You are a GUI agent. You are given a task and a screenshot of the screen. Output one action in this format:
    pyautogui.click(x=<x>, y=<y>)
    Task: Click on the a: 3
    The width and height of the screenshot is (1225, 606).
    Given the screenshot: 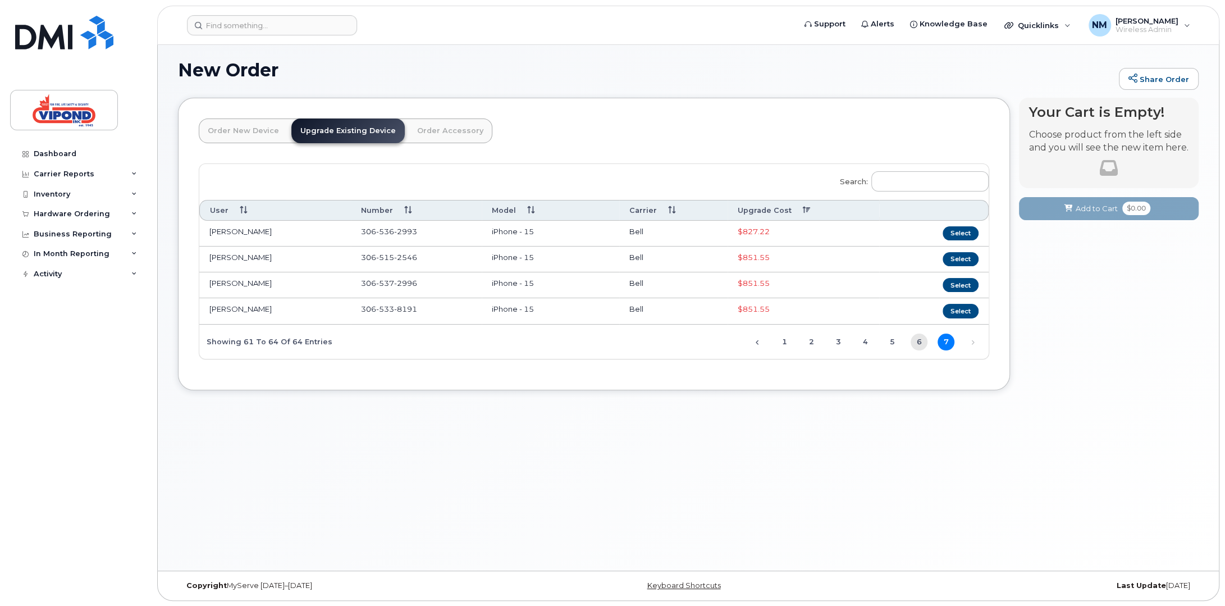 What is the action you would take?
    pyautogui.click(x=838, y=342)
    